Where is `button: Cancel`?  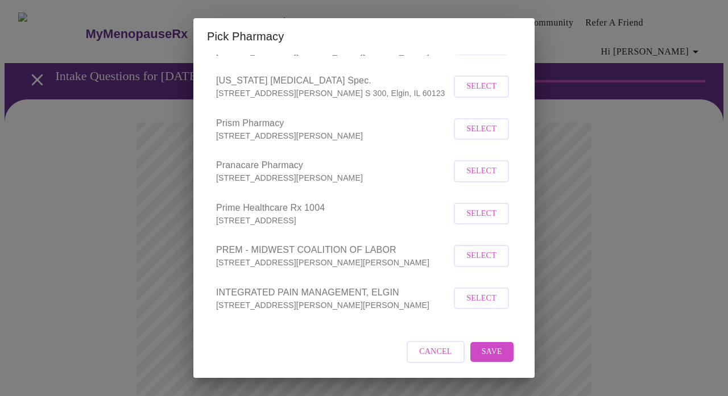
button: Cancel is located at coordinates (435, 352).